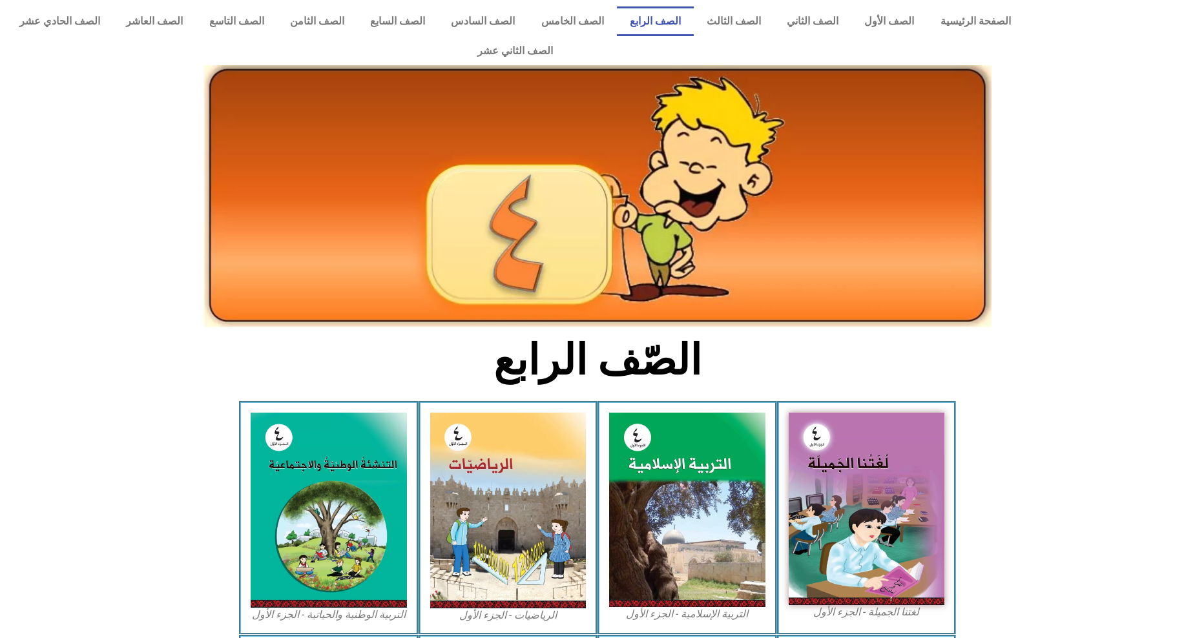 Image resolution: width=1195 pixels, height=638 pixels. What do you see at coordinates (867, 613) in the screenshot?
I see `figcaption: لغتنا الجميلة - الجزء الأول​` at bounding box center [867, 613].